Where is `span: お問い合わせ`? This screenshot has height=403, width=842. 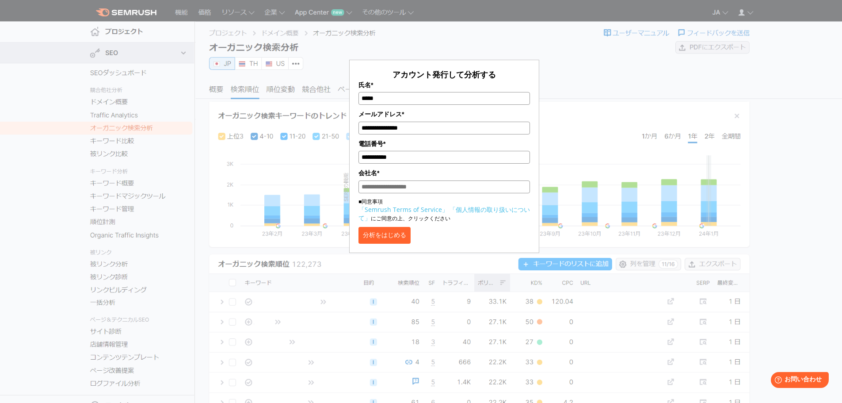 span: お問い合わせ is located at coordinates (40, 11).